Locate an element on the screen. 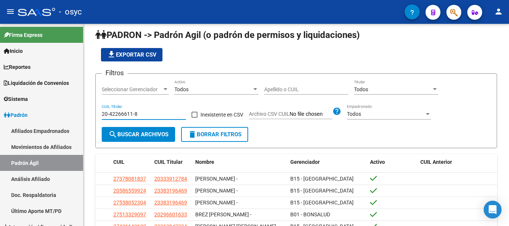 This screenshot has width=509, height=226. button: Exportar CSV is located at coordinates (132, 55).